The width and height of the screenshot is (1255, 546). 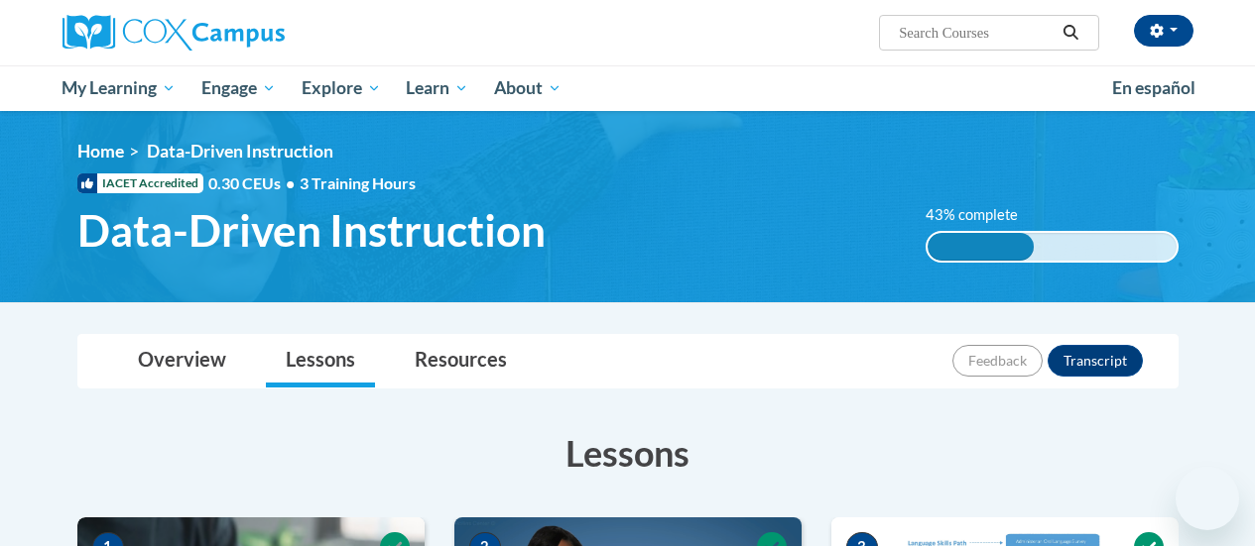 What do you see at coordinates (341, 88) in the screenshot?
I see `a: Explore` at bounding box center [341, 88].